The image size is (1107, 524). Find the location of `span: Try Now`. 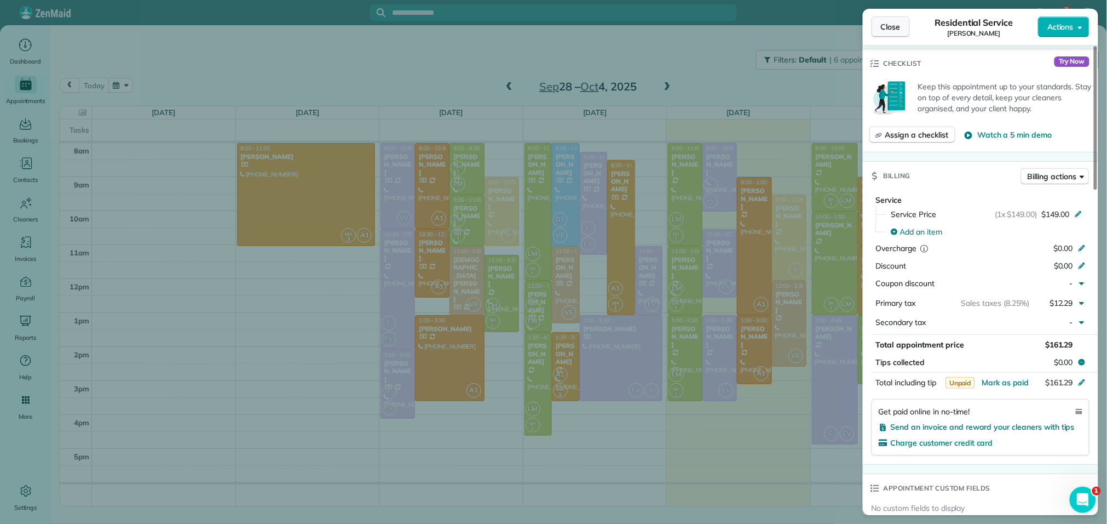

span: Try Now is located at coordinates (1072, 62).